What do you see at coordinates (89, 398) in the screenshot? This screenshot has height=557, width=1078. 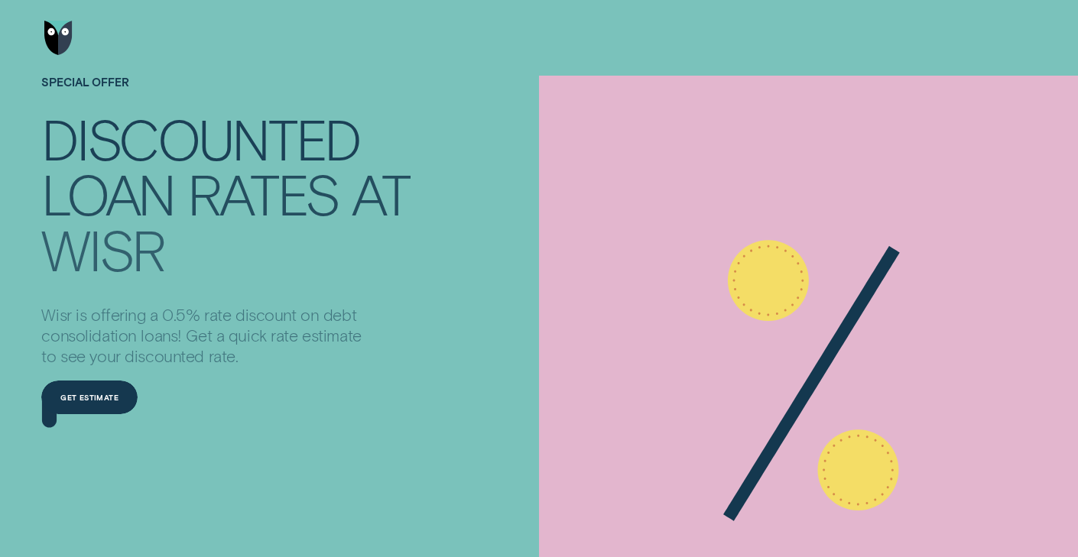 I see `a: Get estimate` at bounding box center [89, 398].